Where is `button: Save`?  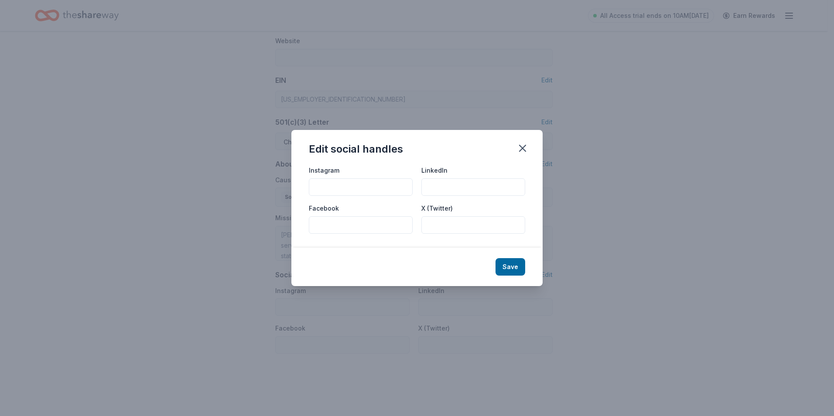 button: Save is located at coordinates (511, 267).